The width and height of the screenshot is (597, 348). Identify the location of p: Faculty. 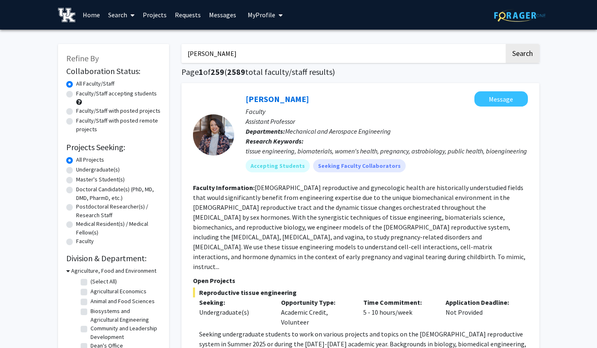
(387, 111).